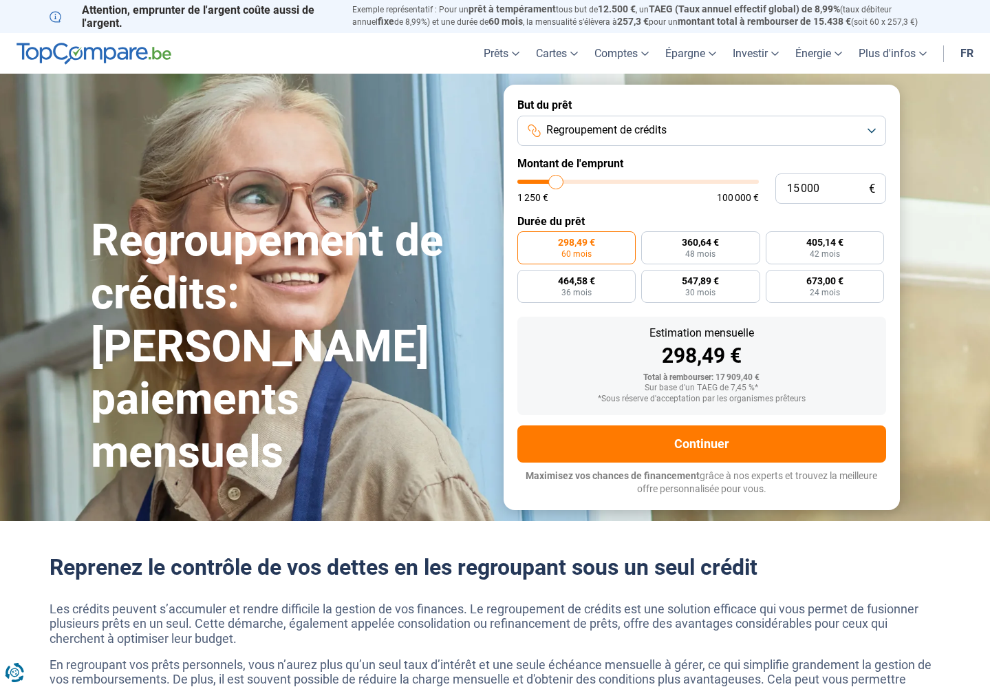 This screenshot has height=687, width=990. Describe the element at coordinates (576, 281) in the screenshot. I see `span: 464,58 €` at that location.